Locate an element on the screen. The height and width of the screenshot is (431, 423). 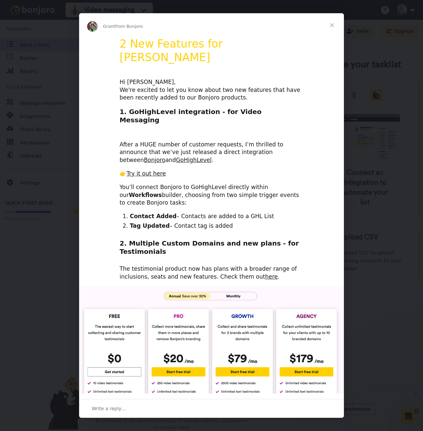
img: Profile image for Grant is located at coordinates (92, 26).